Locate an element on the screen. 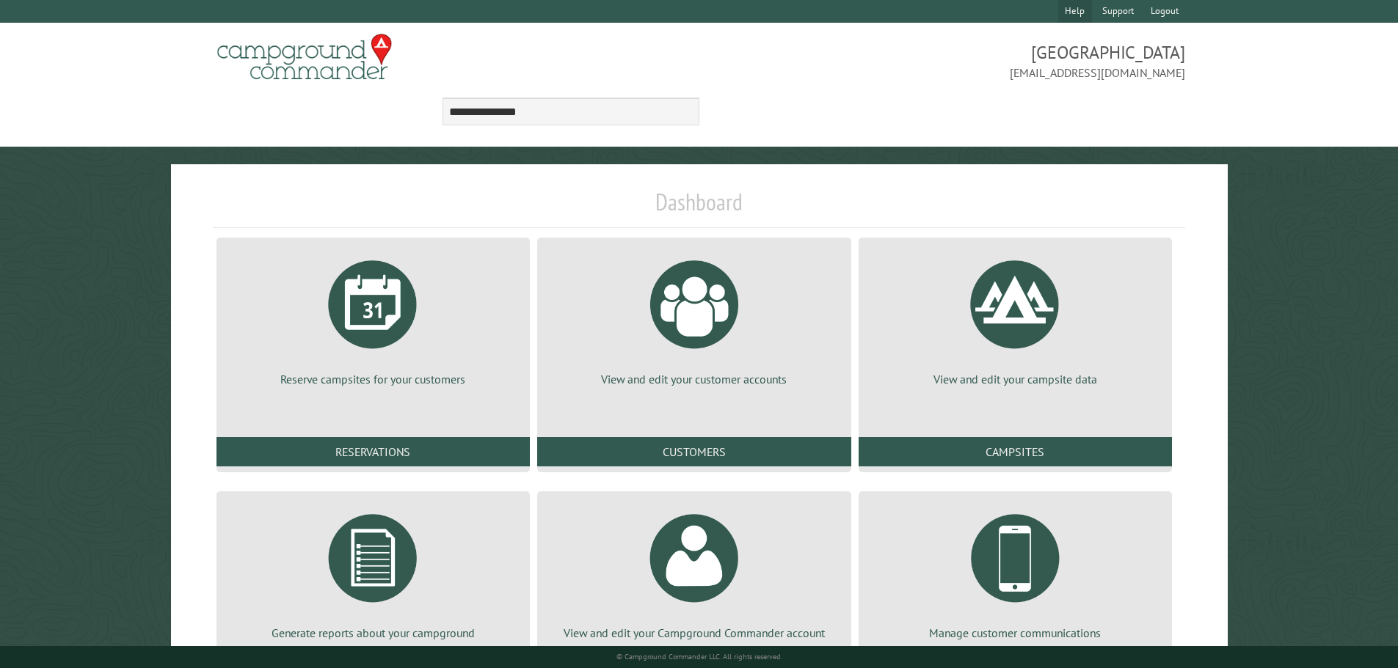 Image resolution: width=1398 pixels, height=668 pixels. a: Reserve campsites for your customers is located at coordinates (373, 318).